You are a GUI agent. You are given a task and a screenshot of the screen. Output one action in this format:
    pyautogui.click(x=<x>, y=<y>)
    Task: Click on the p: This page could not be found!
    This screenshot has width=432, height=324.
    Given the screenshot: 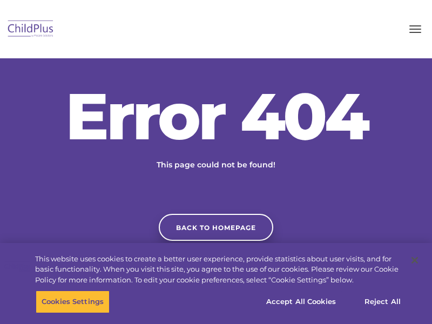 What is the action you would take?
    pyautogui.click(x=216, y=165)
    